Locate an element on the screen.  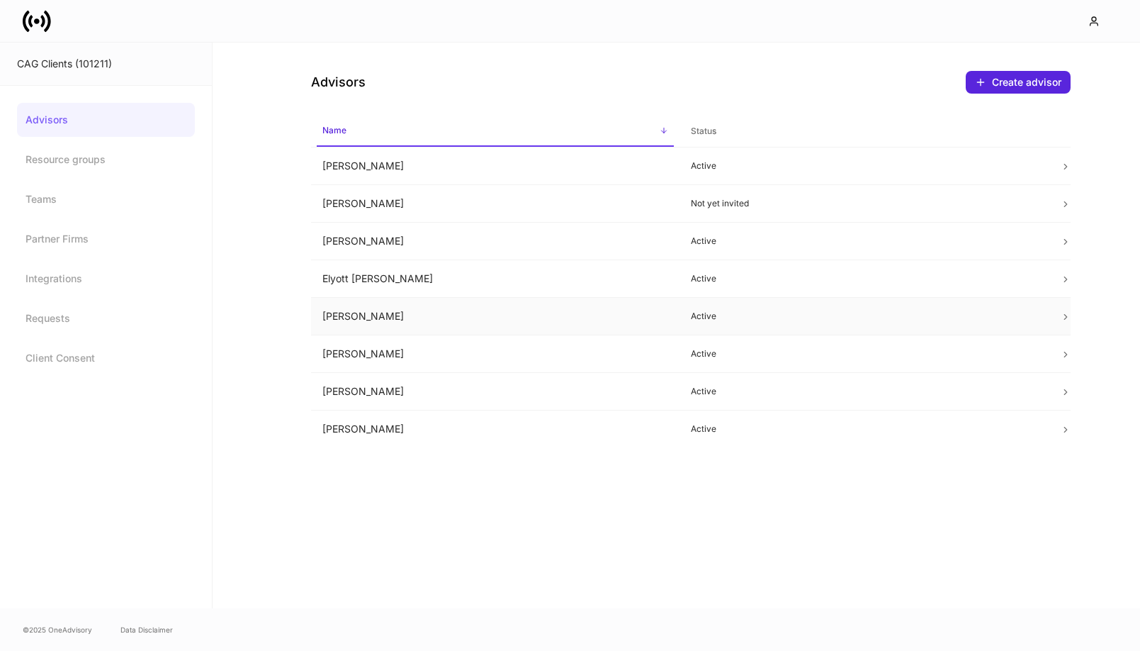
a: Teams is located at coordinates (106, 199).